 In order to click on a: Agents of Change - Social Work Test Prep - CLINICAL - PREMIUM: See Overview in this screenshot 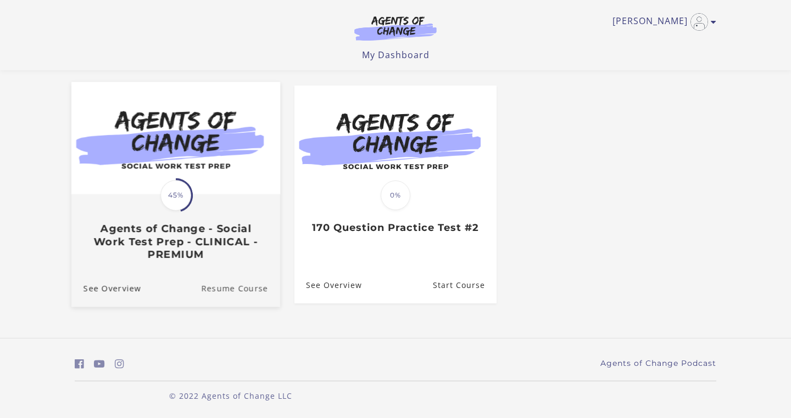, I will do `click(106, 288)`.